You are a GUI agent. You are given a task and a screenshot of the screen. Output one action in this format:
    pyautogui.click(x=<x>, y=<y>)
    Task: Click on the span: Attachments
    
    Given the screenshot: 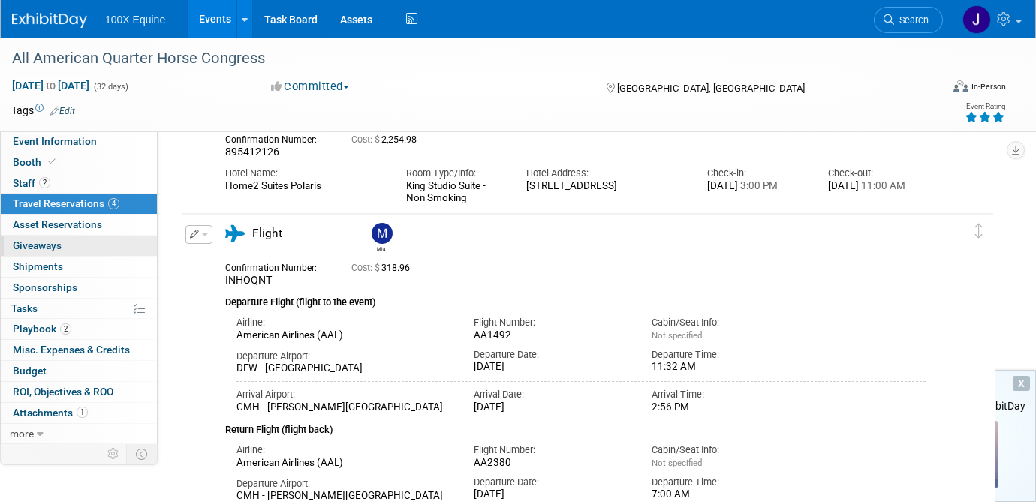 What is the action you would take?
    pyautogui.click(x=50, y=413)
    